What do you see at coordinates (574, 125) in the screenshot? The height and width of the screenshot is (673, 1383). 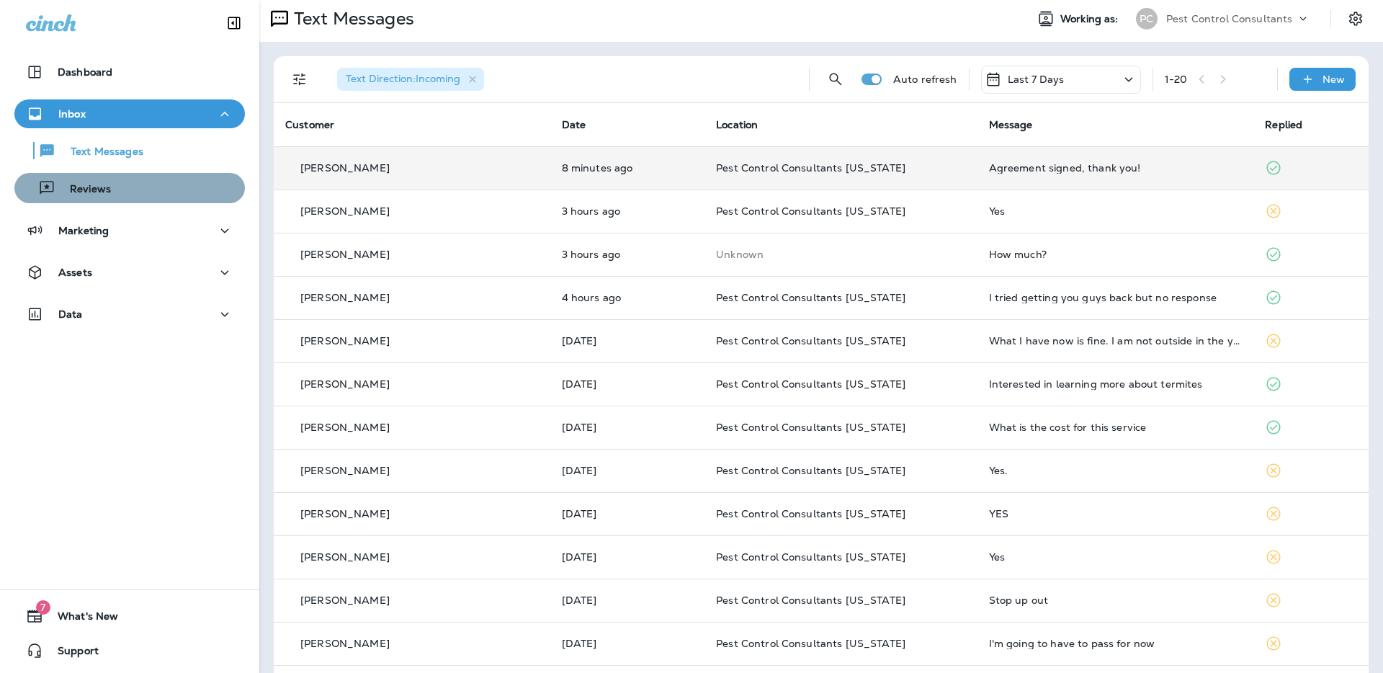 I see `span: Date` at bounding box center [574, 125].